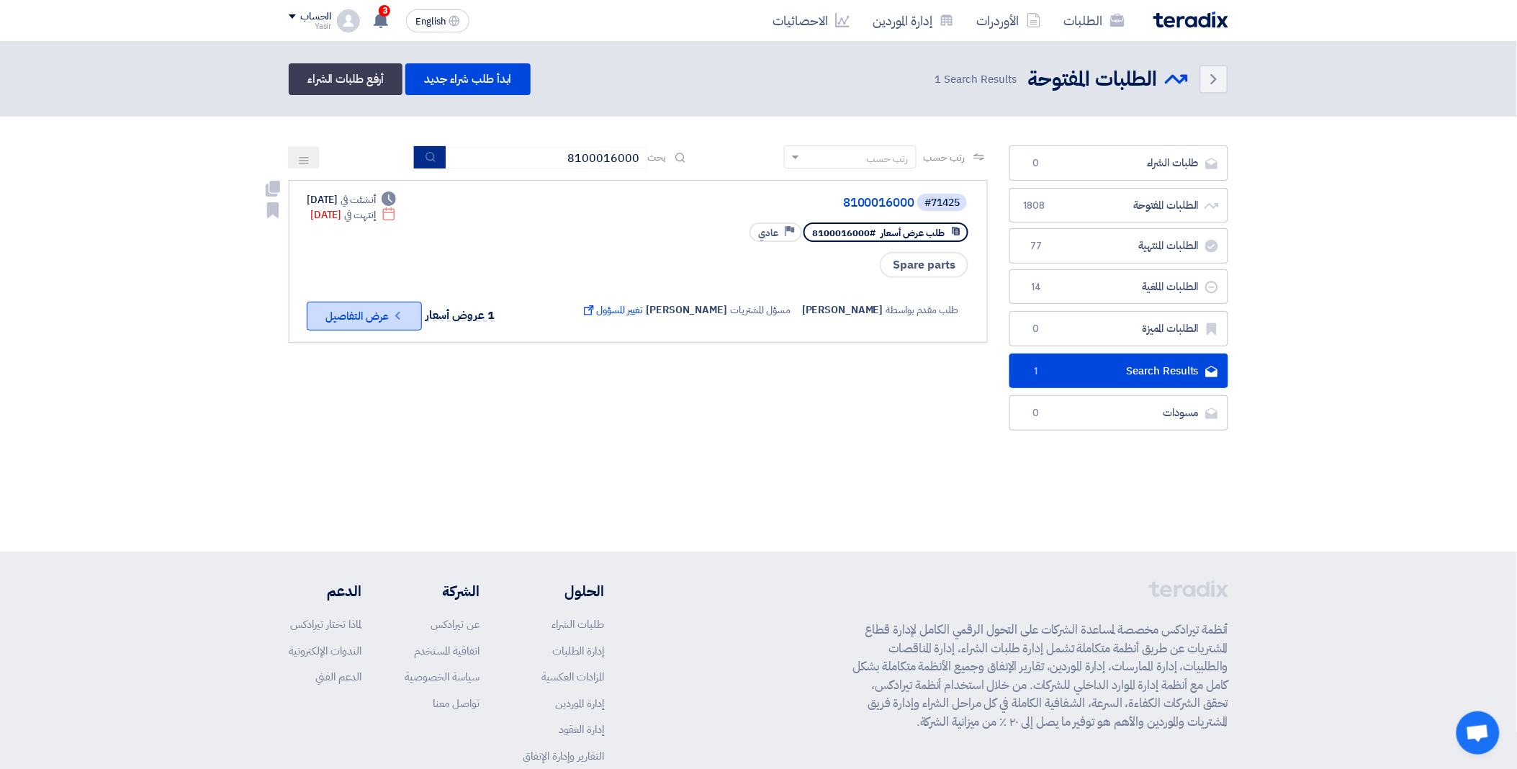  Describe the element at coordinates (467, 79) in the screenshot. I see `a: ابدأ طلب شراء جديد` at that location.